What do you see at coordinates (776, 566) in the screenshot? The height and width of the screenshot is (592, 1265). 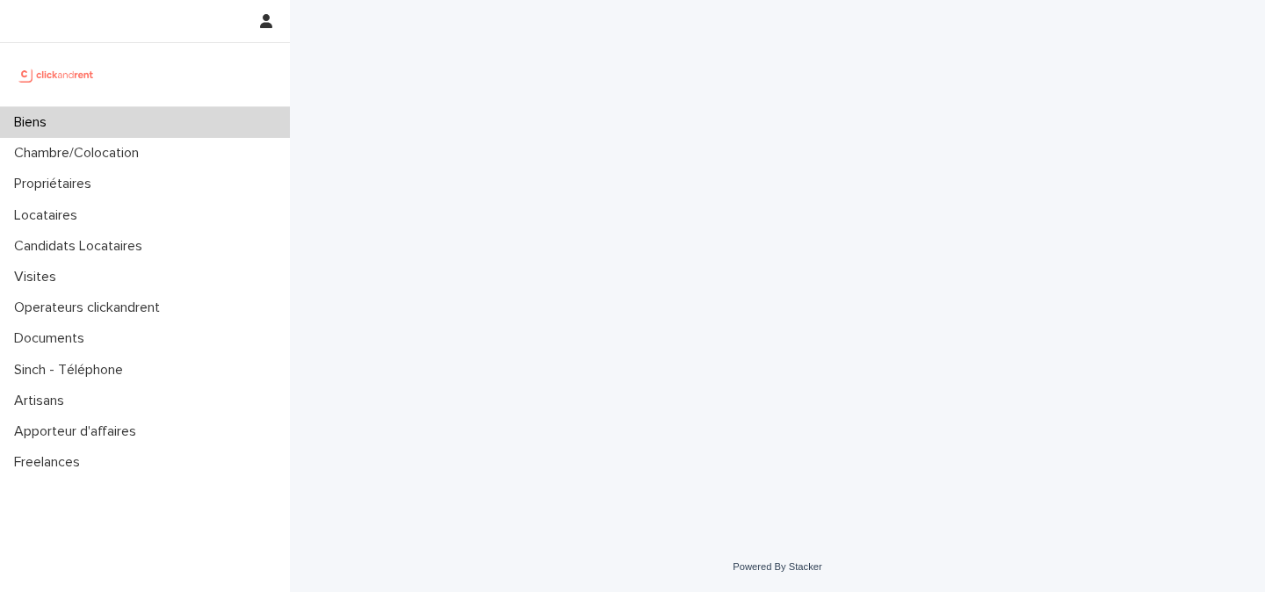 I see `a: Powered By Stacker` at bounding box center [776, 566].